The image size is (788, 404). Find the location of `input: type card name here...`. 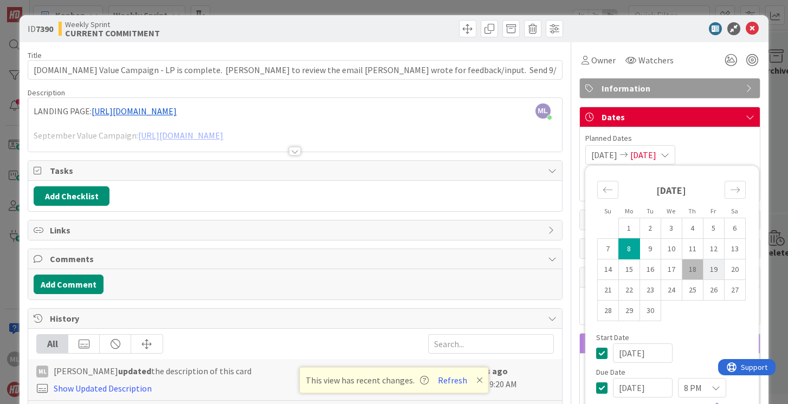

input: type card name here... is located at coordinates (295, 70).